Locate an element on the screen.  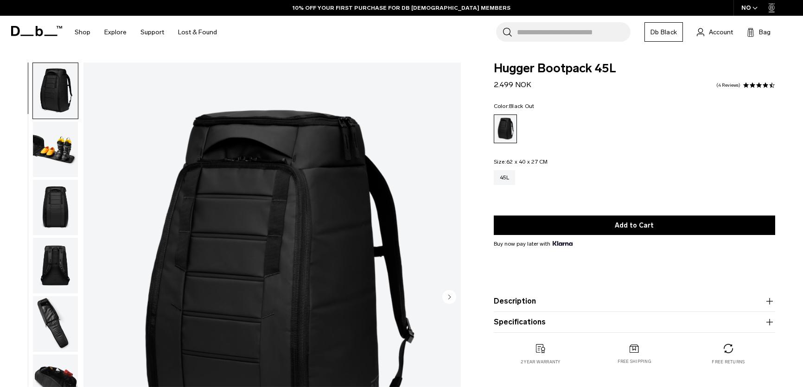
button: Add to Cart is located at coordinates (634, 225).